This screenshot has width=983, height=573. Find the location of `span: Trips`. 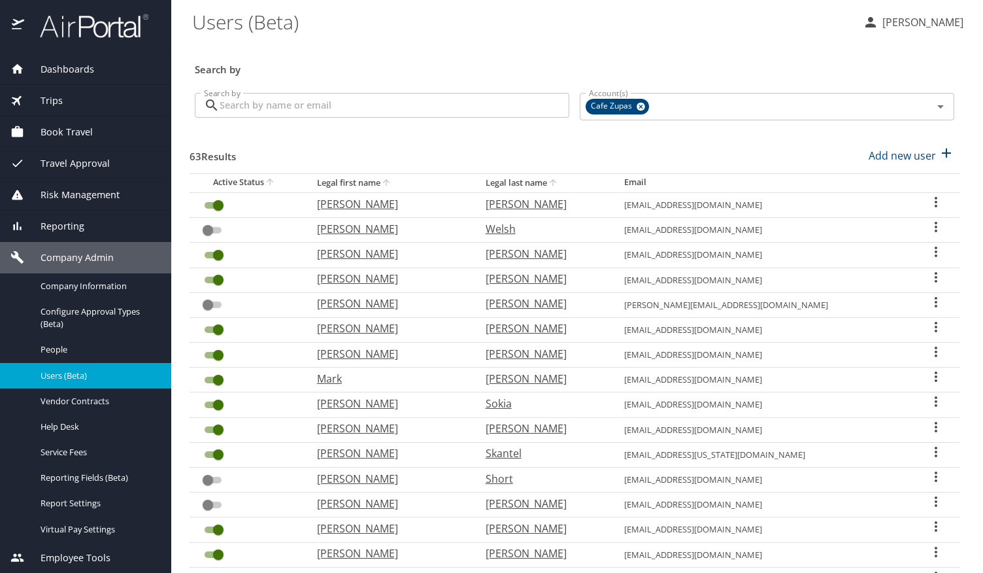

span: Trips is located at coordinates (43, 101).